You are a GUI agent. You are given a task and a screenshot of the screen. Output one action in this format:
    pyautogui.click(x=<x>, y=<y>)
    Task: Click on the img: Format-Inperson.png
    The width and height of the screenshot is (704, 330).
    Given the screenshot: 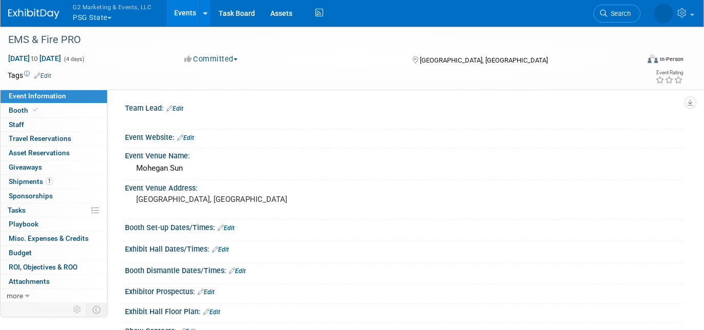 What is the action you would take?
    pyautogui.click(x=653, y=59)
    